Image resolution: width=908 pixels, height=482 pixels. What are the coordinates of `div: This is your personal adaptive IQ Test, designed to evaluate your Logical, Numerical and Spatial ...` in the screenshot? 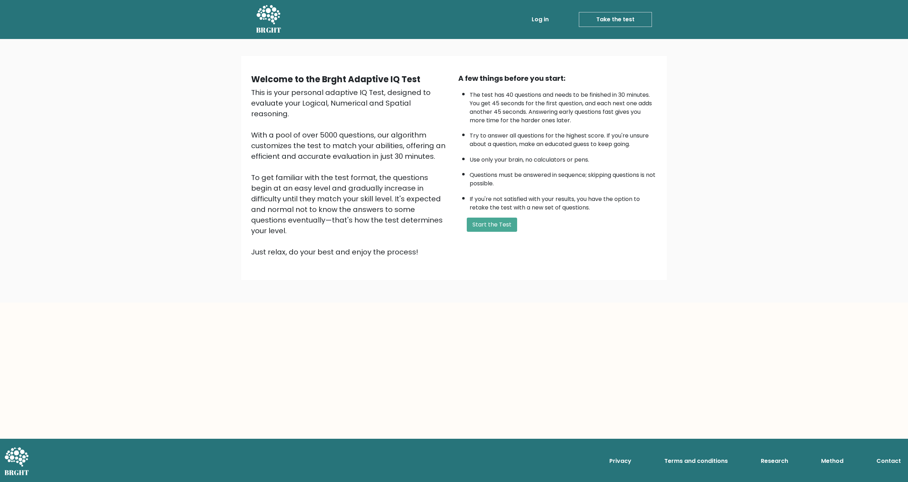 It's located at (350, 172).